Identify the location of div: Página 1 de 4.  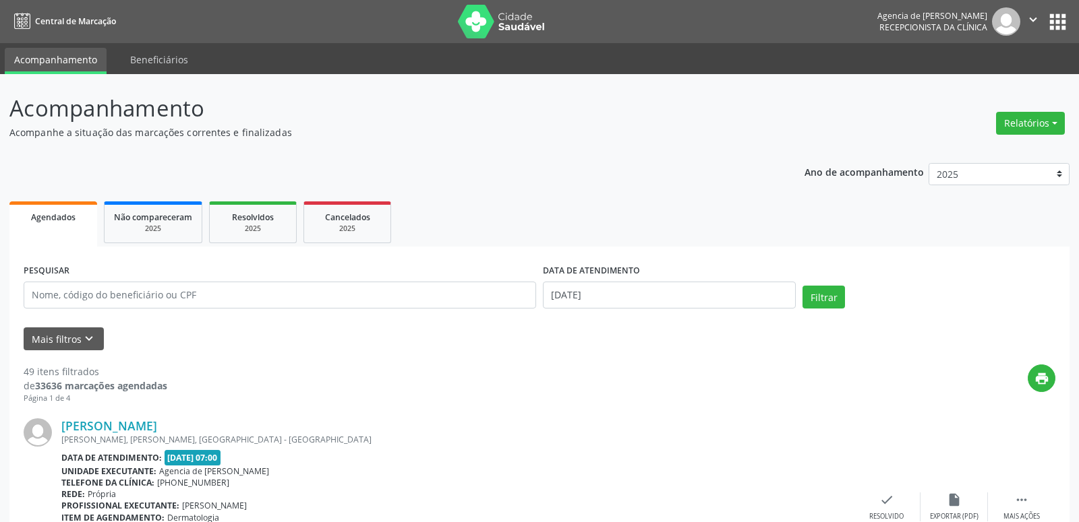
(95, 398).